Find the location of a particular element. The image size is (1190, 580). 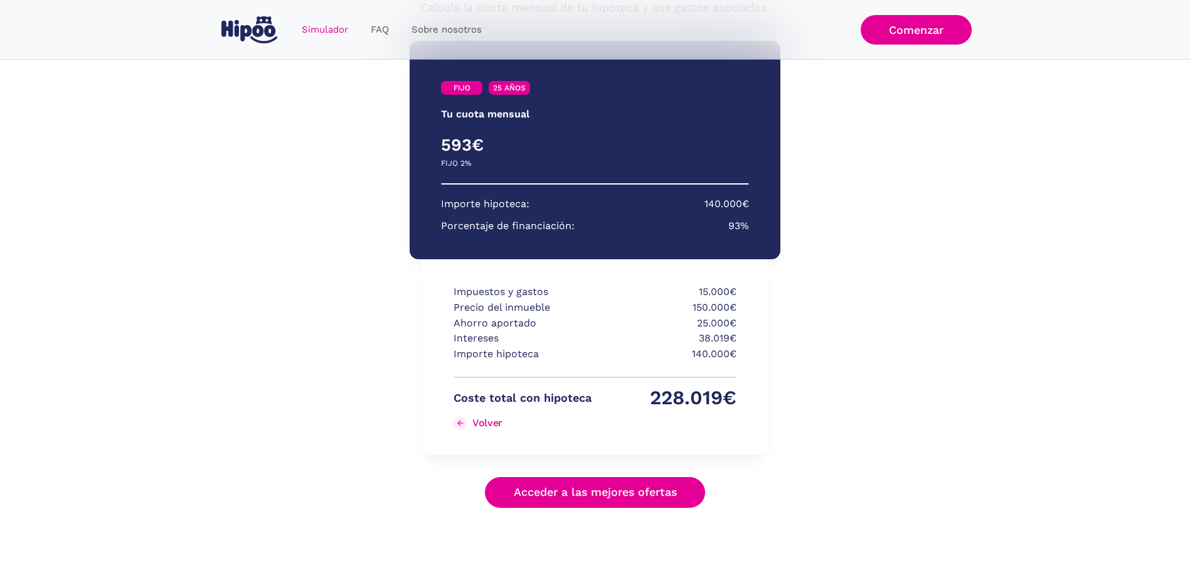

p: Intereses is located at coordinates (522, 338).